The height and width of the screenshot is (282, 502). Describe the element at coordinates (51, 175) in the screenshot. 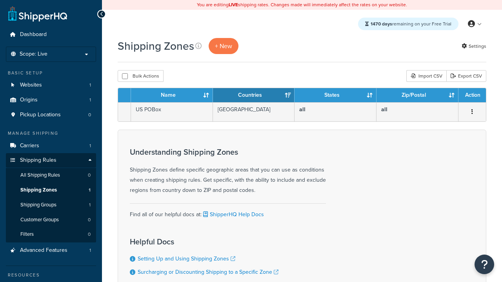

I see `li: All Shipping Rules` at that location.